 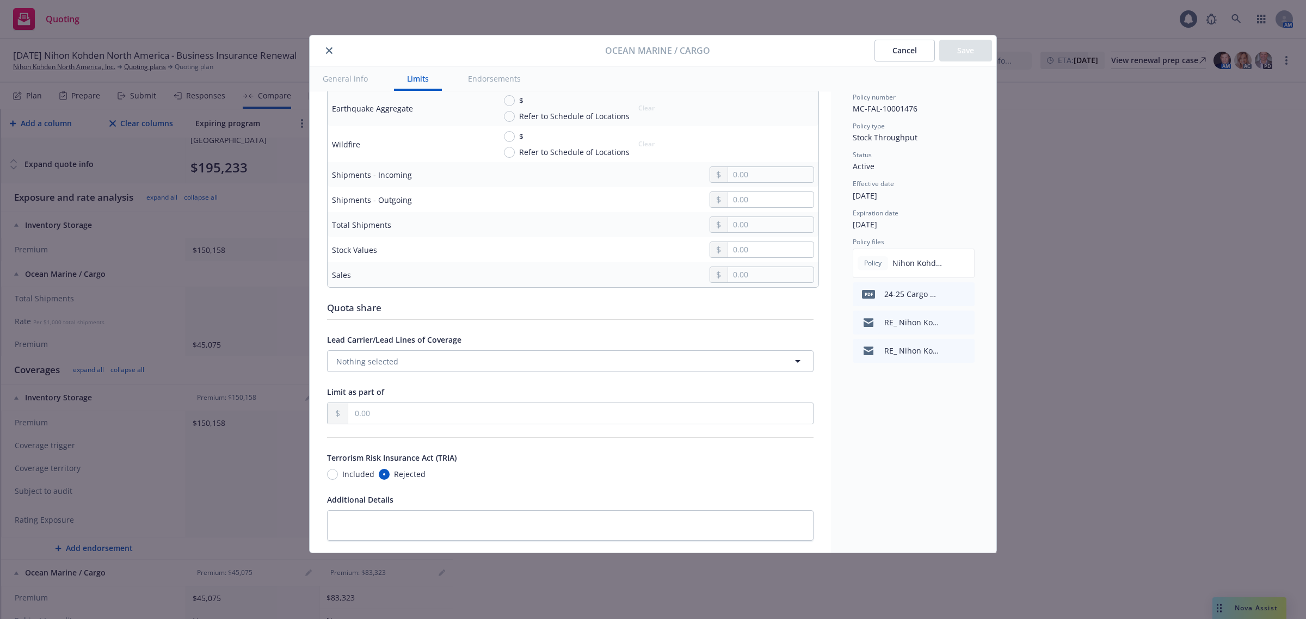 I want to click on div: RE_ Nihon Kohden North America_ Inc_ - BIND ORDER - 2024 Policy.msg, so click(x=911, y=322).